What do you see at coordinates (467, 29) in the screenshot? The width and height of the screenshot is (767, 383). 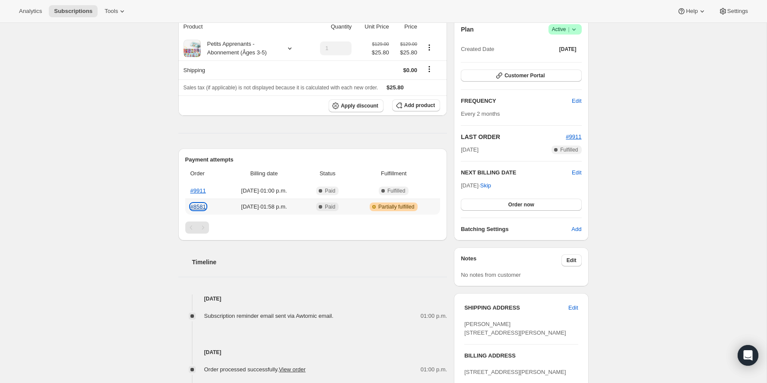 I see `h2: Plan` at bounding box center [467, 29].